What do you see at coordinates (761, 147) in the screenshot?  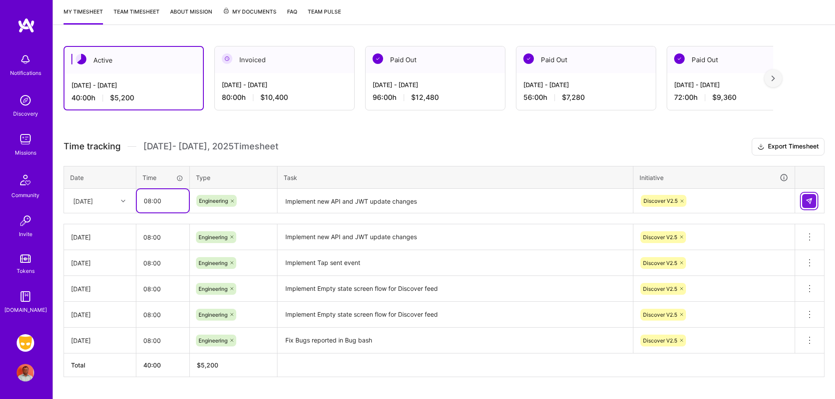 I see `i: icon Download` at bounding box center [761, 147].